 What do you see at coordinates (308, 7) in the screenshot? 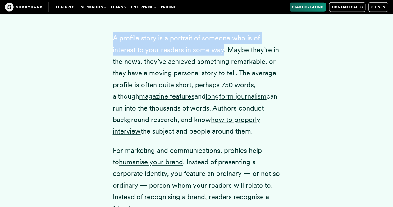
I see `a: Start Creating` at bounding box center [308, 7].